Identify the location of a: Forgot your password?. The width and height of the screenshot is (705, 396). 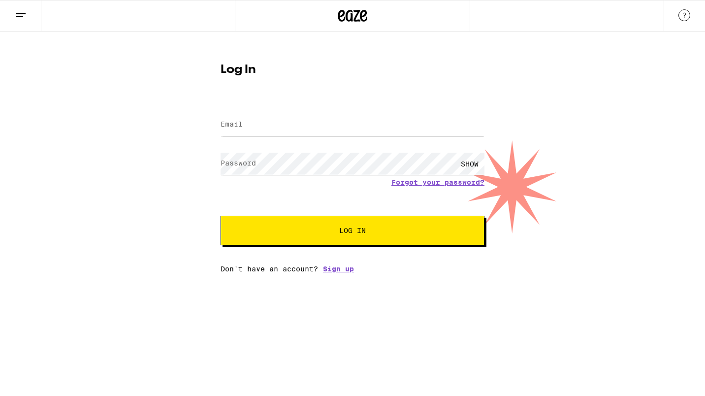
(438, 182).